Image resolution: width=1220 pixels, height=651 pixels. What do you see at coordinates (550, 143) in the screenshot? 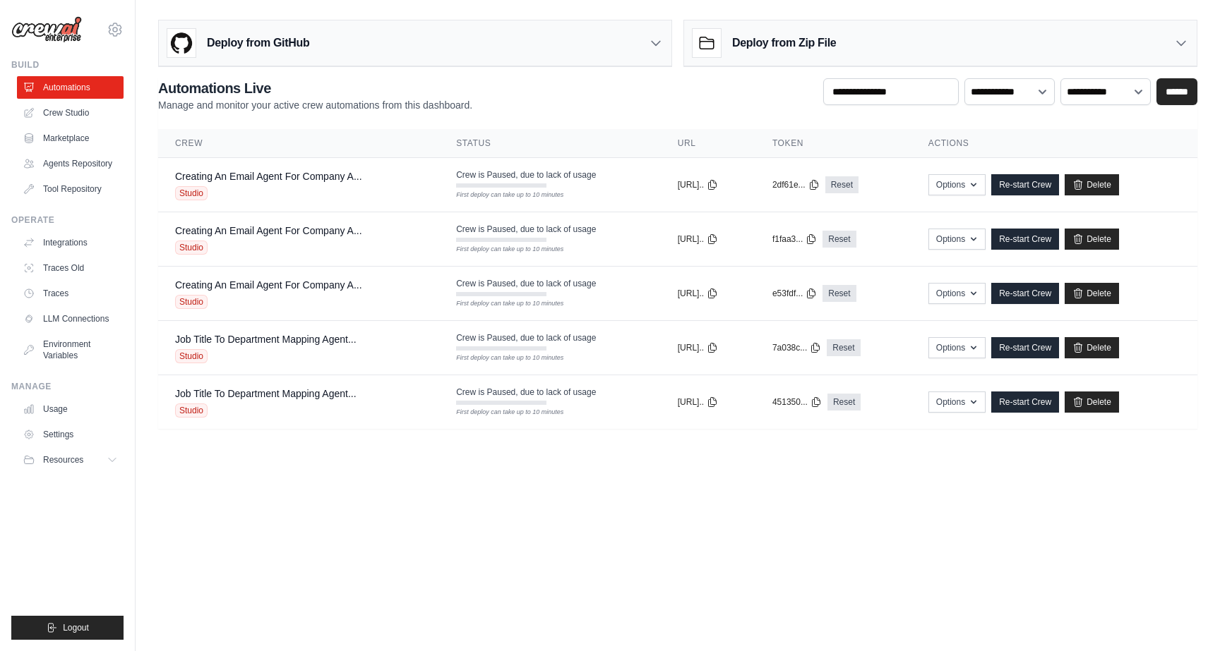
I see `th: Status` at bounding box center [550, 143].